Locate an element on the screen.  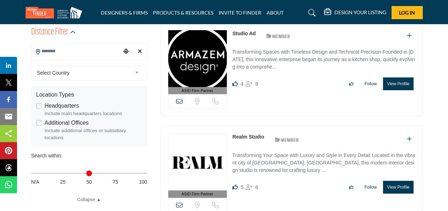
label: Additional Offices is located at coordinates (67, 123).